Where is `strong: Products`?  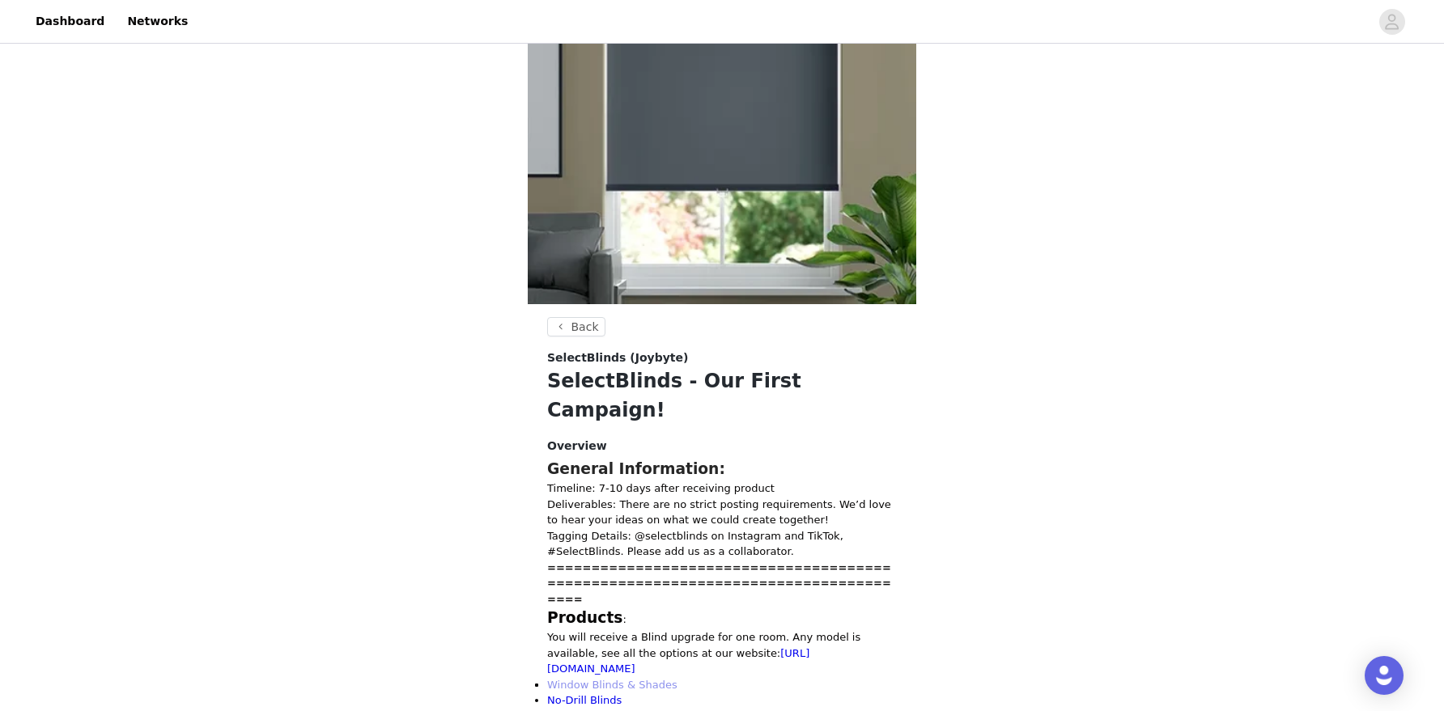 strong: Products is located at coordinates (584, 617).